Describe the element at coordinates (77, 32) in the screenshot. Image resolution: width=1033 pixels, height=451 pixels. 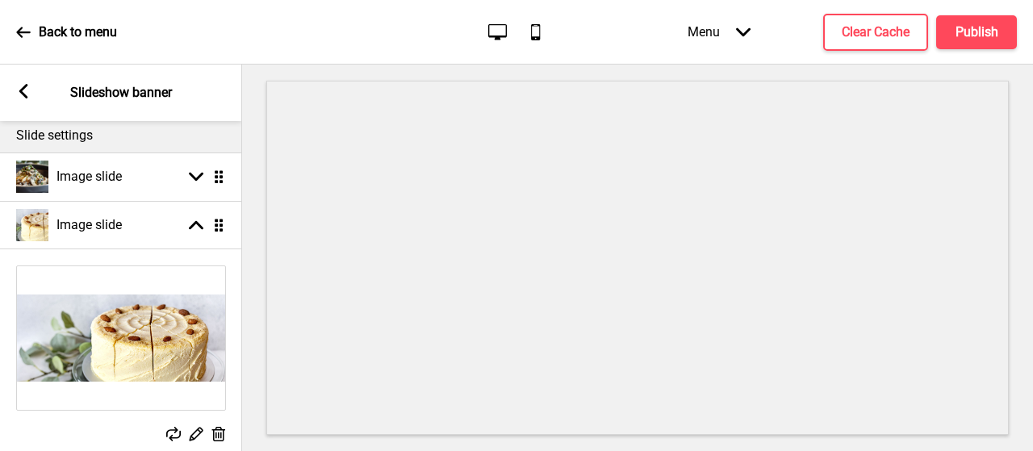
I see `p: Back to menu` at that location.